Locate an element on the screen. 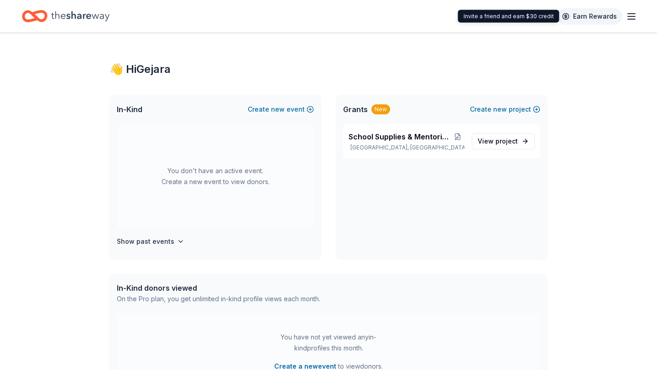 This screenshot has height=370, width=657. div: New is located at coordinates (380, 109).